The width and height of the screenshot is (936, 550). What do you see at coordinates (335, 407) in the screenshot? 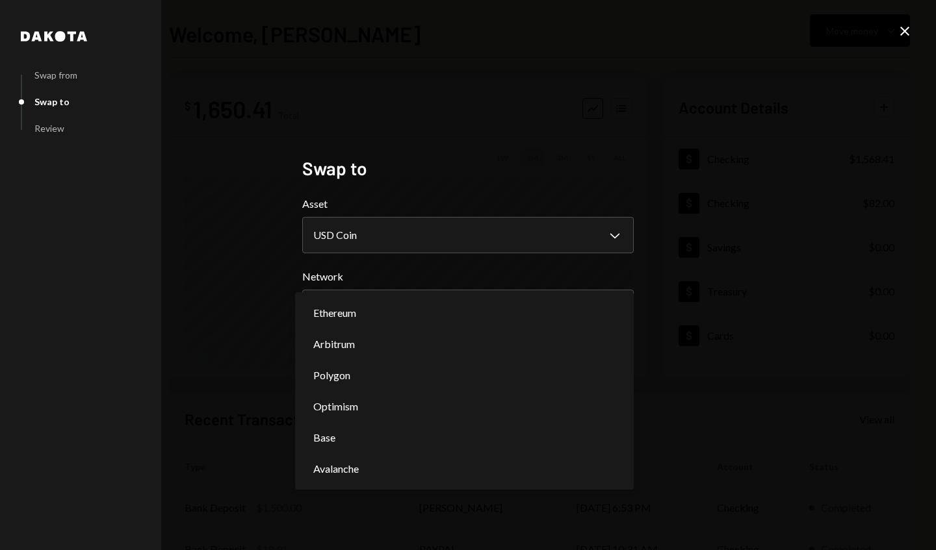
I see `span: Optimism` at bounding box center [335, 407].